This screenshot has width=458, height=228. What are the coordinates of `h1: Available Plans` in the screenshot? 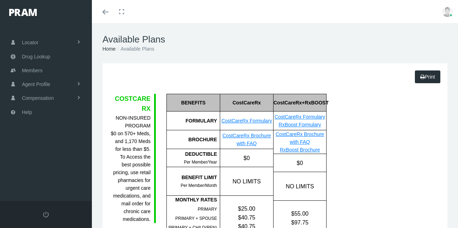 It's located at (275, 39).